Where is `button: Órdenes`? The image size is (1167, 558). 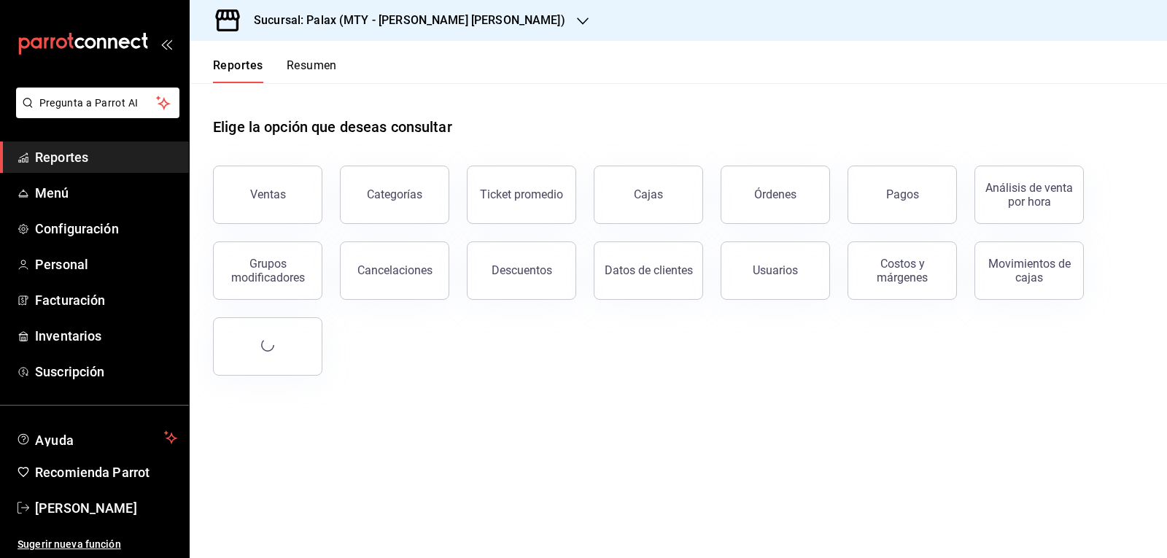
button: Órdenes is located at coordinates (775, 195).